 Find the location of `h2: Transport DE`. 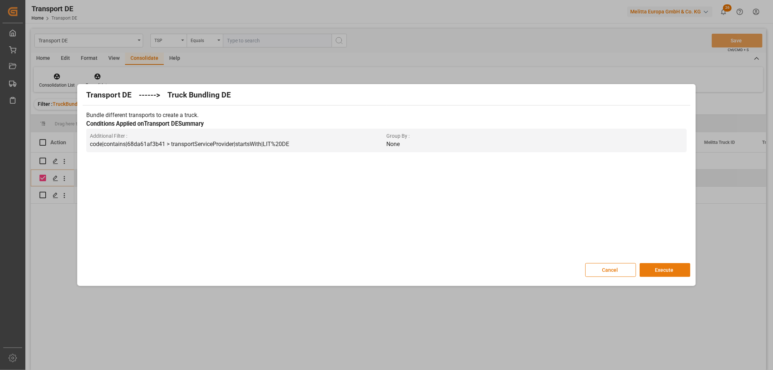

h2: Transport DE is located at coordinates (109, 95).